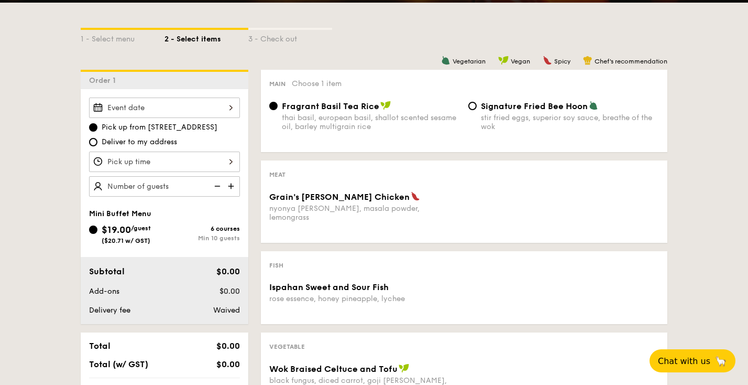 Image resolution: width=748 pixels, height=385 pixels. What do you see at coordinates (93, 142) in the screenshot?
I see `input: Deliver to my address` at bounding box center [93, 142].